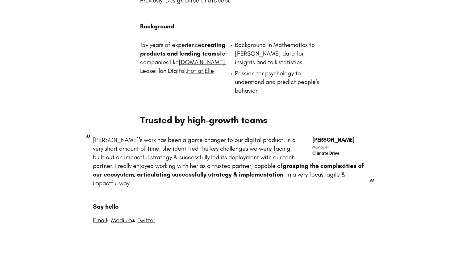 This screenshot has width=462, height=254. Describe the element at coordinates (184, 71) in the screenshot. I see `div: 15+ years of experience for companies like , , ,` at that location.